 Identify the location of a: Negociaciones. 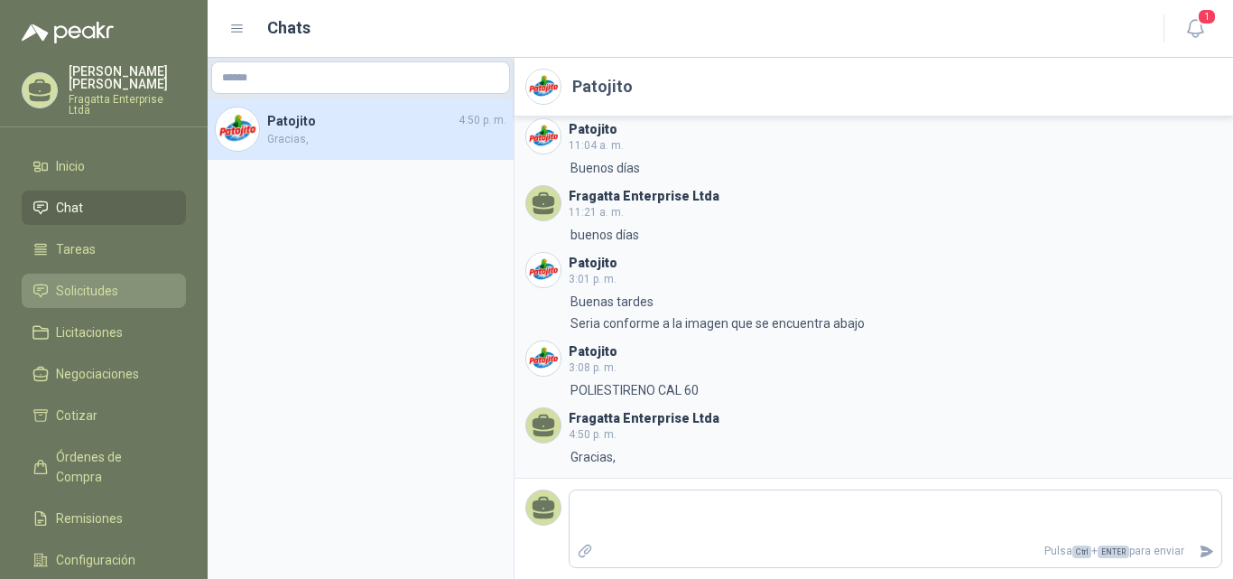
(104, 374).